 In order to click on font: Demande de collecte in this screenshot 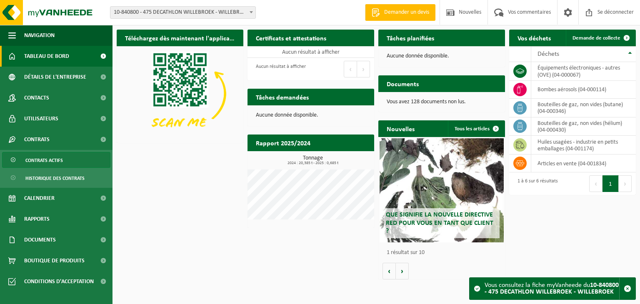, I will do `click(596, 38)`.